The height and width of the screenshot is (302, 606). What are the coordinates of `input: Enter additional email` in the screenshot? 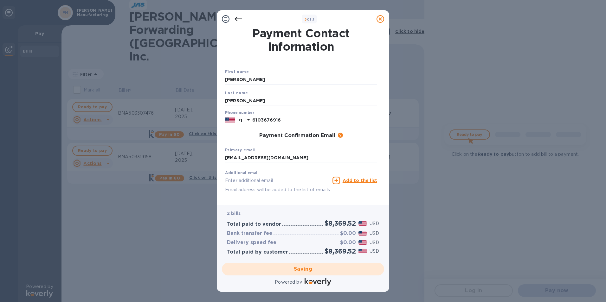 It's located at (277, 181).